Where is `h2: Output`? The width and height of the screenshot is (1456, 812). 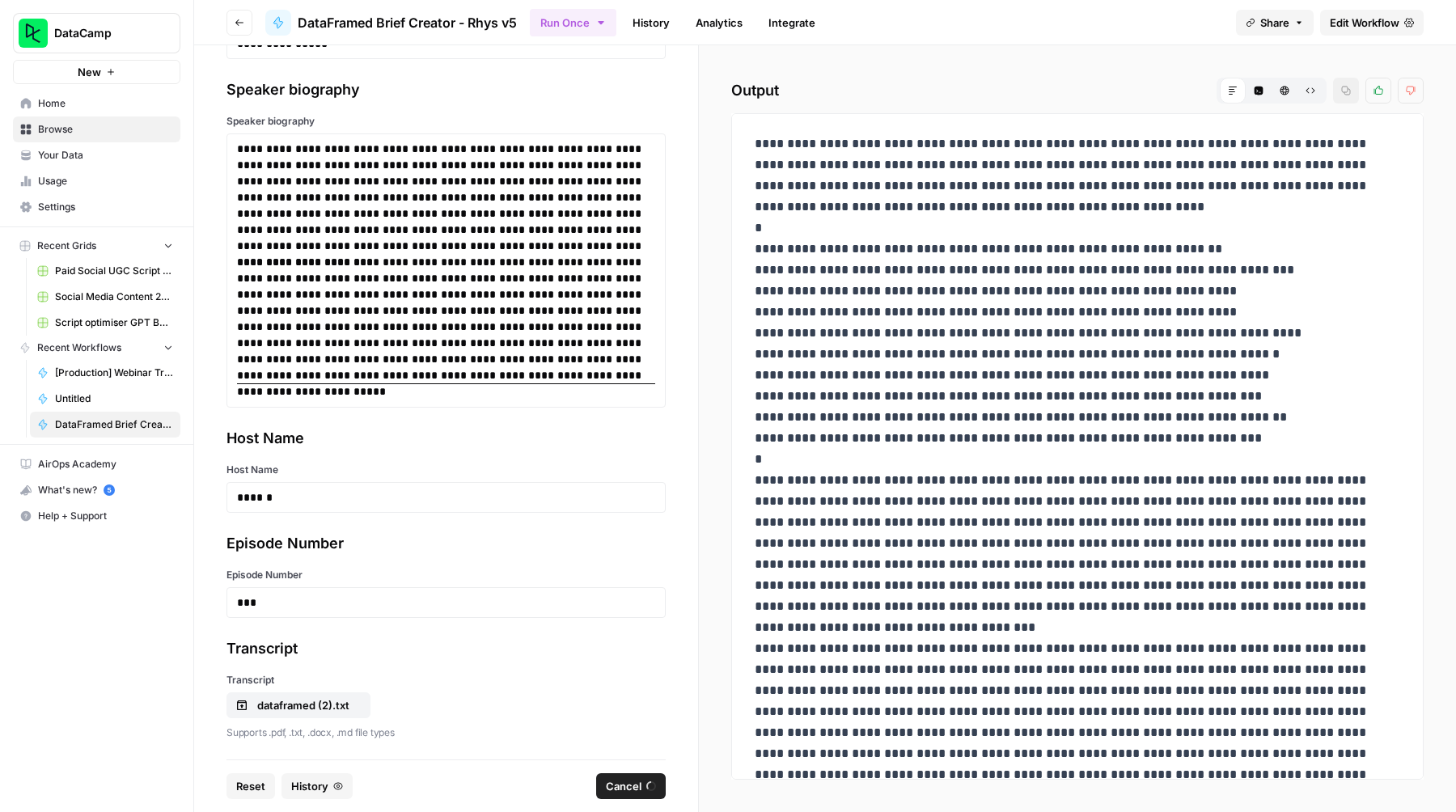 h2: Output is located at coordinates (1078, 91).